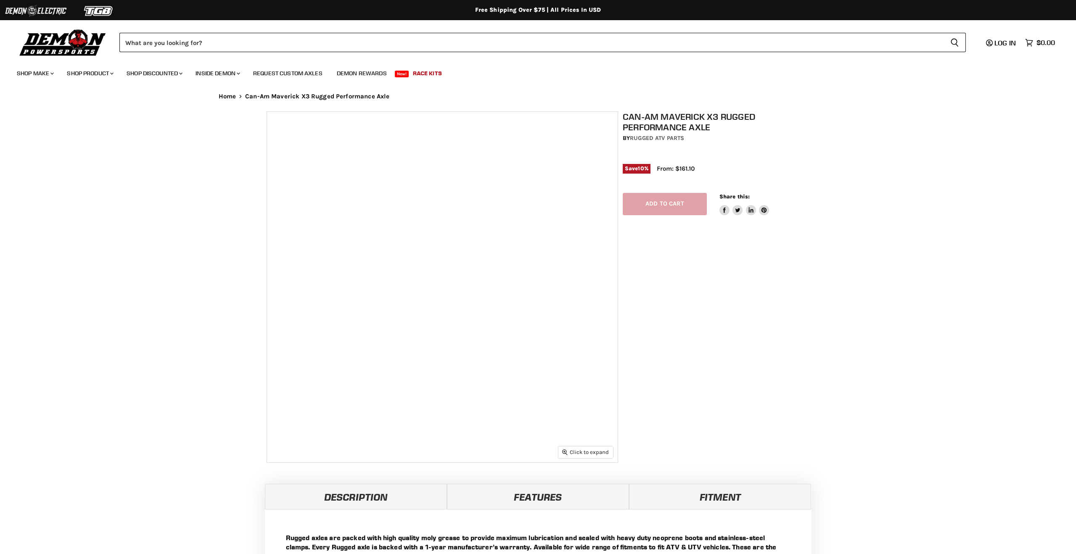 The image size is (1076, 554). What do you see at coordinates (1001, 43) in the screenshot?
I see `a: Log in` at bounding box center [1001, 43].